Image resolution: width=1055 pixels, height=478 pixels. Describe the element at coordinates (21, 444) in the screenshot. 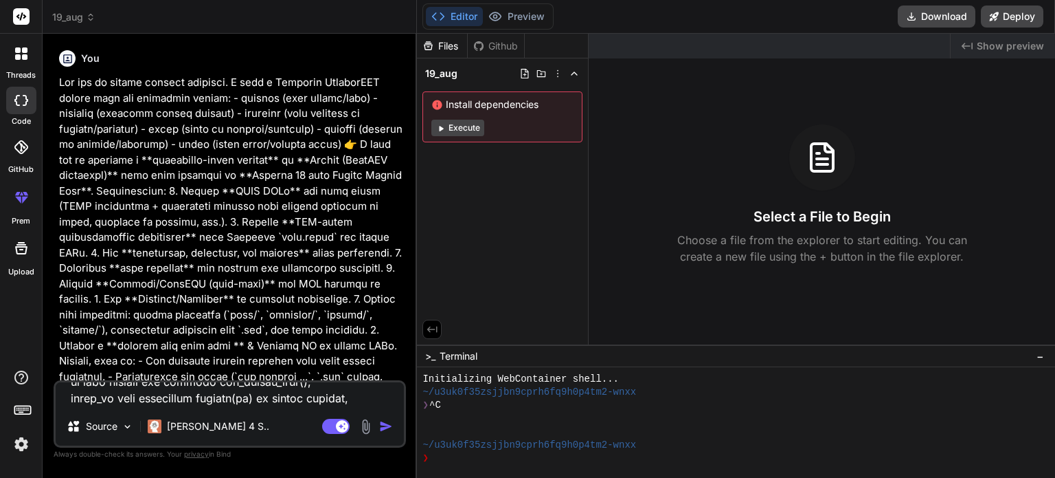

I see `img: settings` at that location.